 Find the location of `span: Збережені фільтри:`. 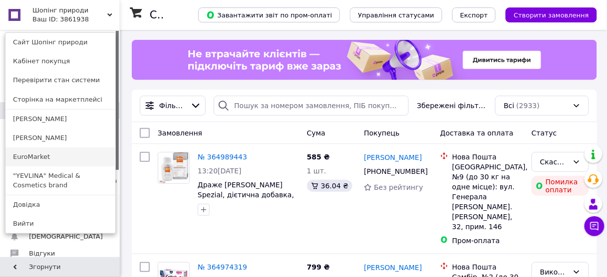

span: Збережені фільтри: is located at coordinates (451, 106).